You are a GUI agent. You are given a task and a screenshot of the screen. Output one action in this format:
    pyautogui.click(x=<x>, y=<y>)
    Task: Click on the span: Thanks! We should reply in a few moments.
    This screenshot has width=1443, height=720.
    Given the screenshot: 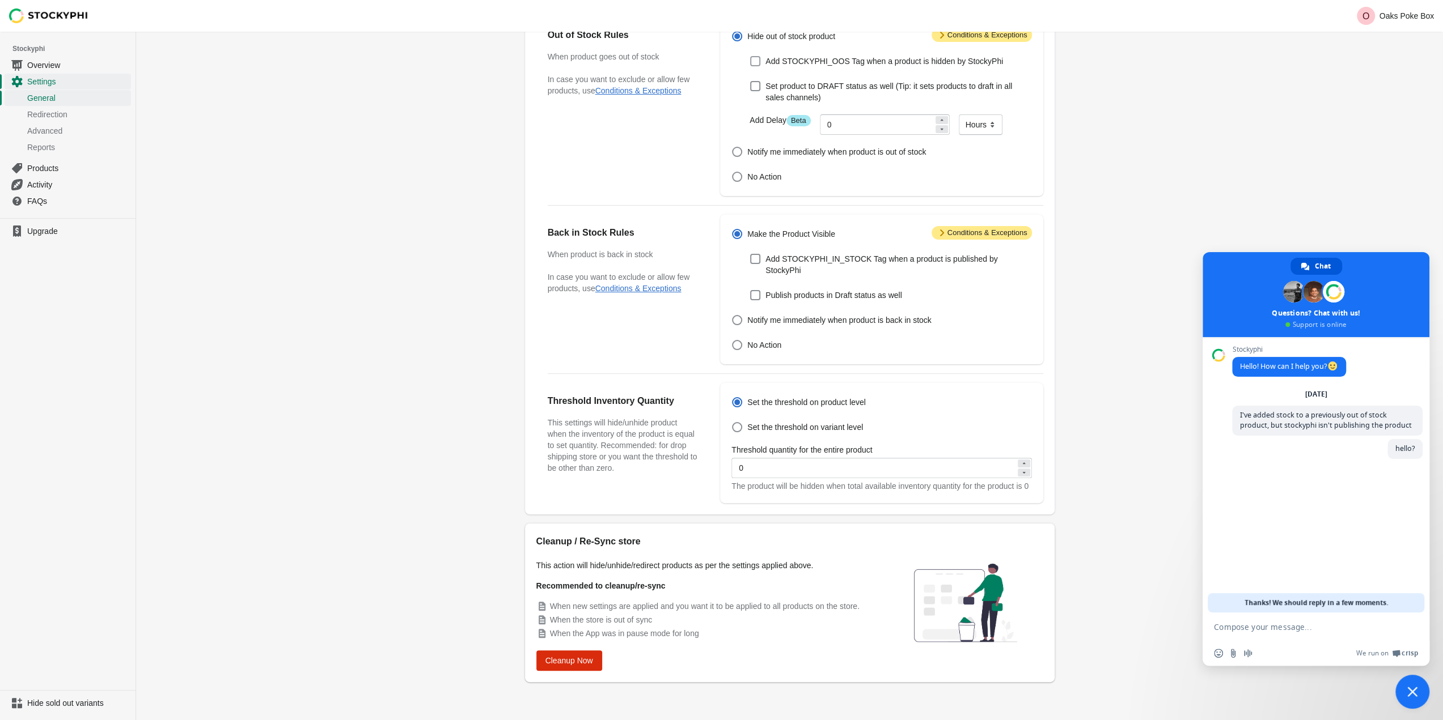 What is the action you would take?
    pyautogui.click(x=1316, y=603)
    